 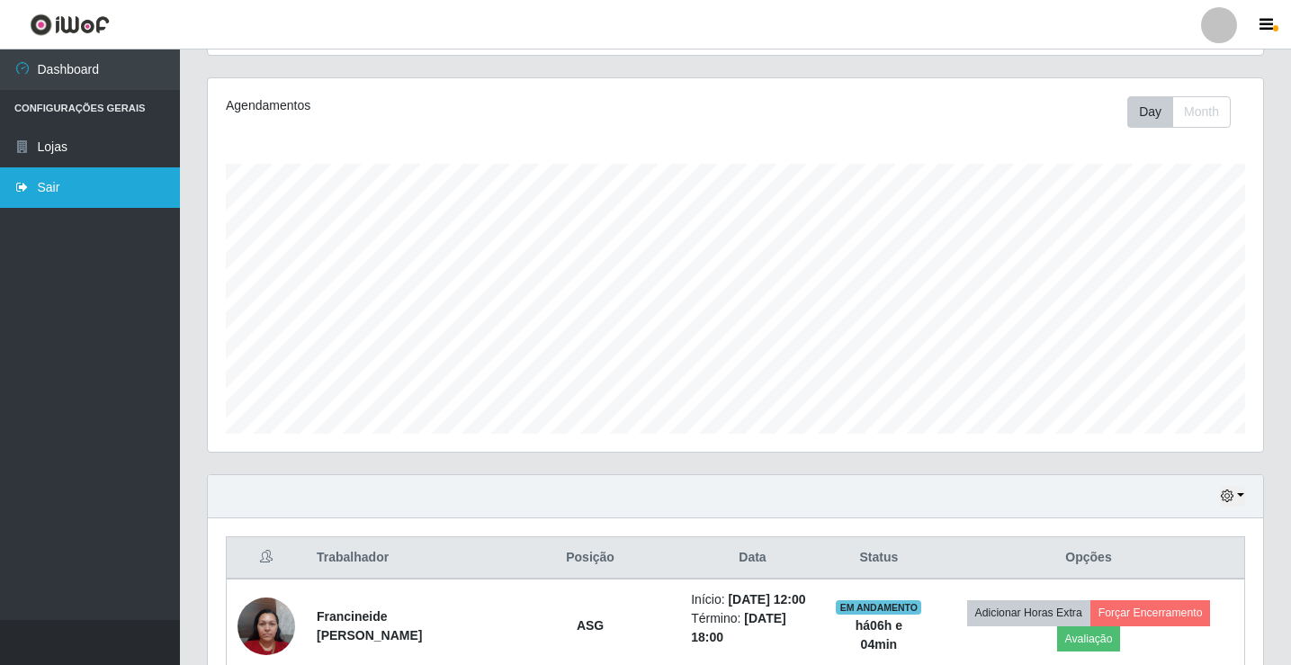 I want to click on div: First group, so click(x=1179, y=112).